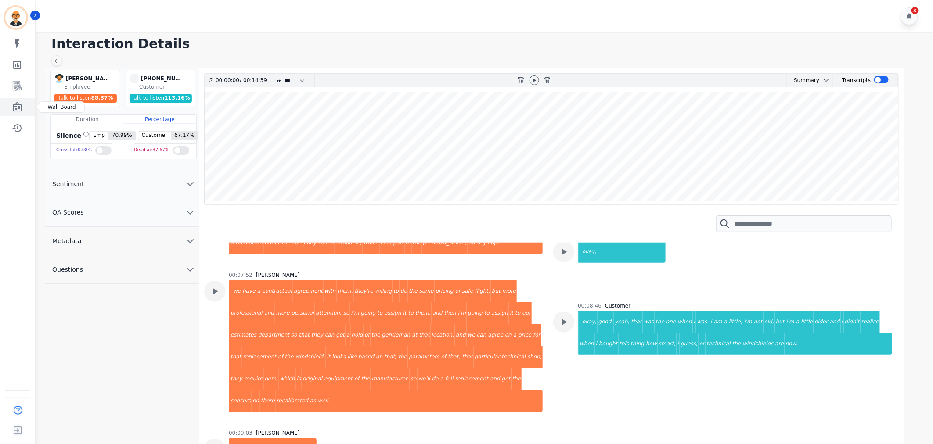 This screenshot has width=933, height=444. I want to click on span: 67.17 %, so click(184, 136).